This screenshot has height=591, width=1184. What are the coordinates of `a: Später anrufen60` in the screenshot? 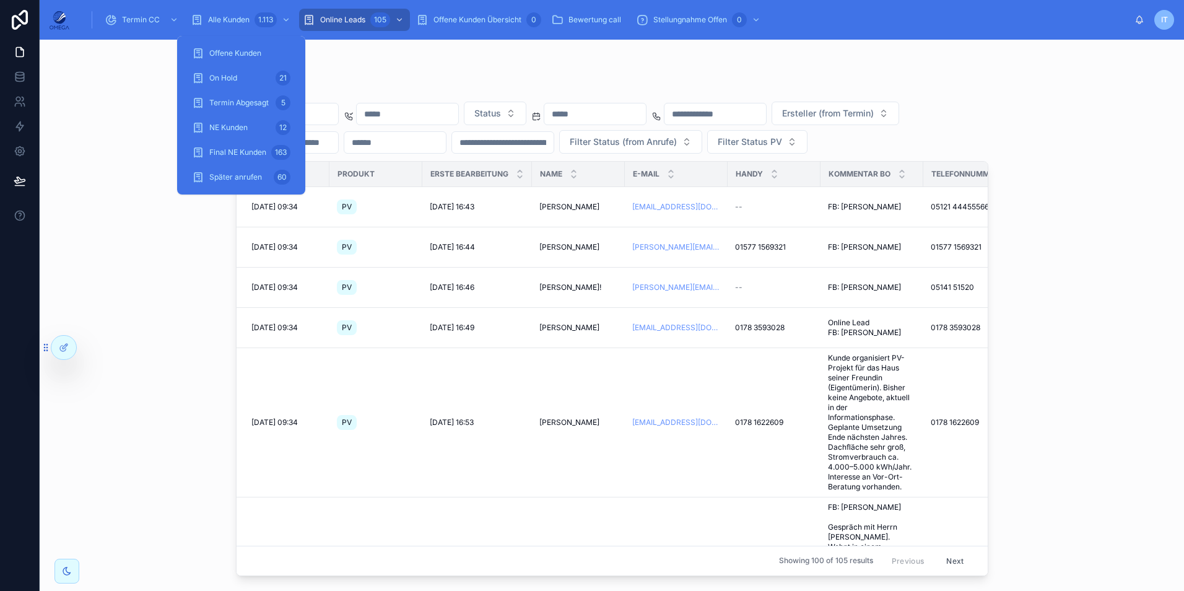 It's located at (241, 177).